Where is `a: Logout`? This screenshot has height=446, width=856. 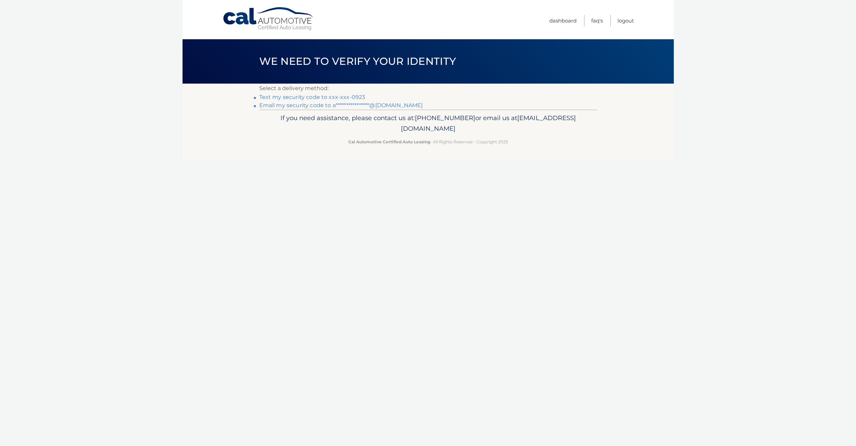 a: Logout is located at coordinates (625, 20).